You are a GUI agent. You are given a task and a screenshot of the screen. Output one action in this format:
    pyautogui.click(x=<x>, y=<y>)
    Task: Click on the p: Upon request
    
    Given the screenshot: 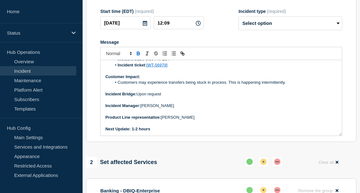 What is the action you would take?
    pyautogui.click(x=222, y=94)
    